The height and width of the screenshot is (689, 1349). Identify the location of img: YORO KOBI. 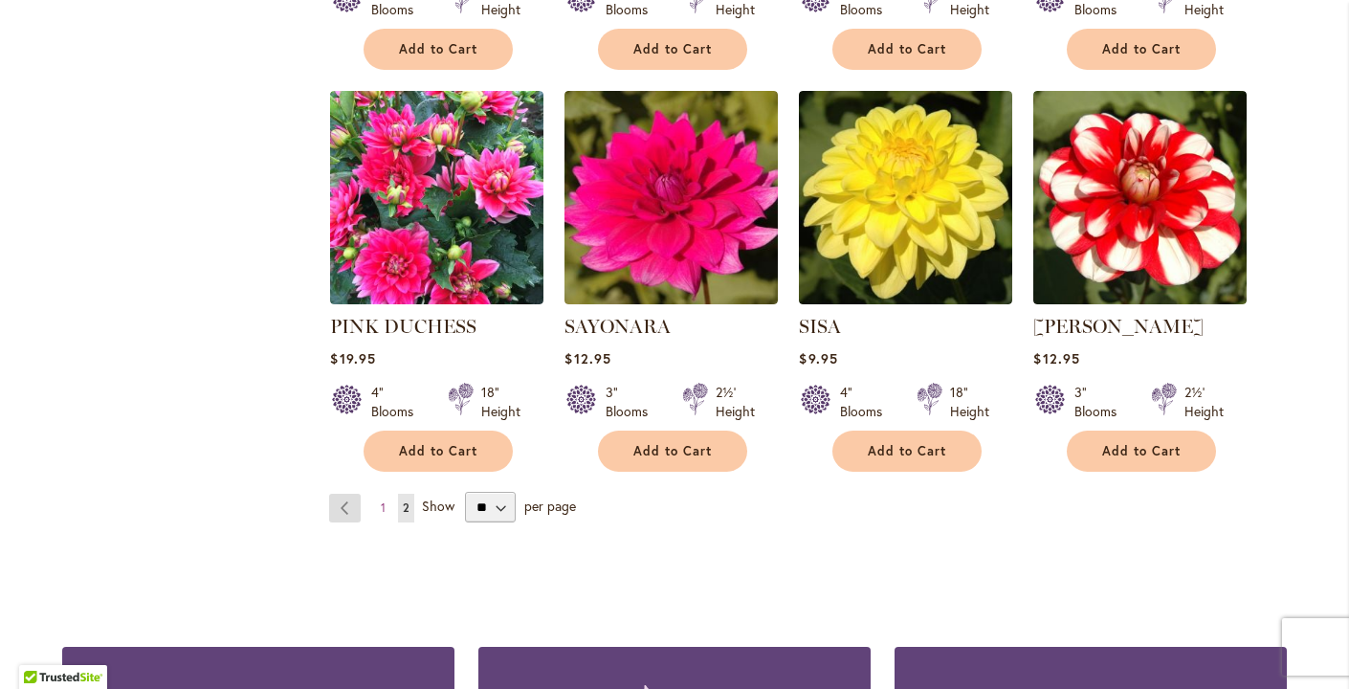
(1140, 197).